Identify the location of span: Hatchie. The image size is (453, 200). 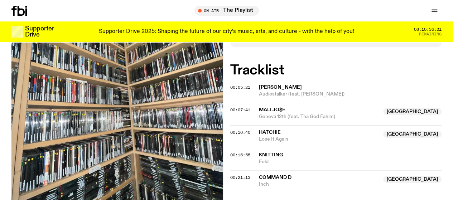
(269, 132).